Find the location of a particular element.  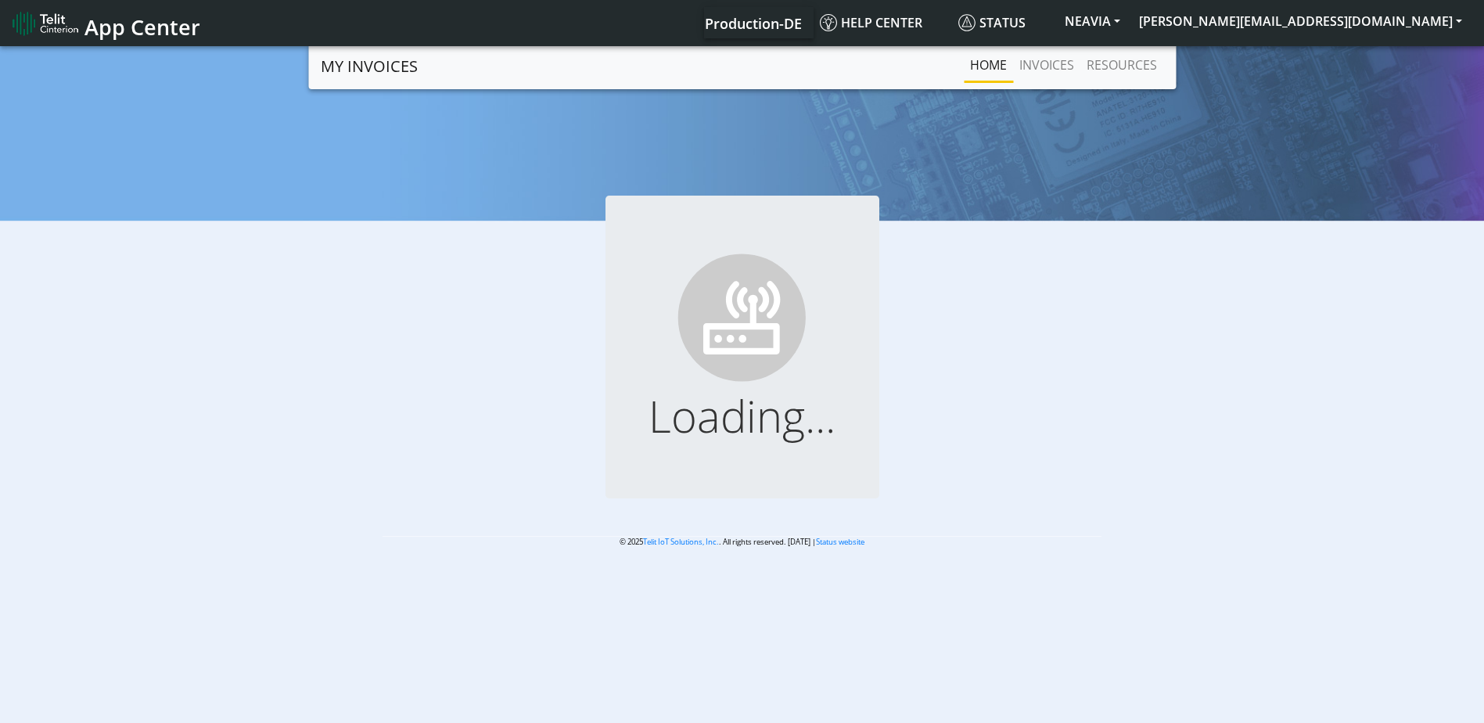

img: knowledge.svg is located at coordinates (828, 23).